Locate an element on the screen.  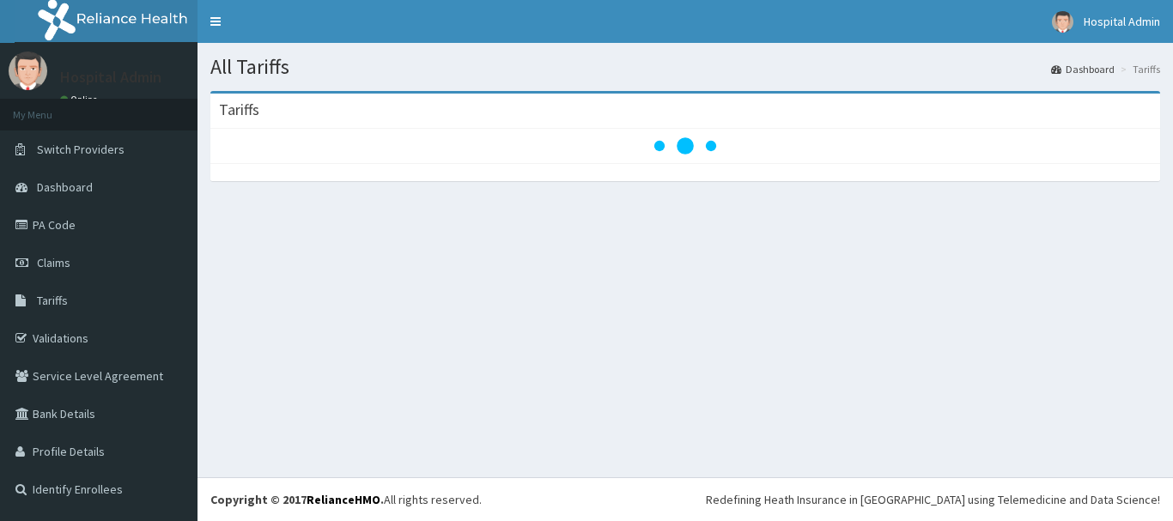
a: Online is located at coordinates (81, 100).